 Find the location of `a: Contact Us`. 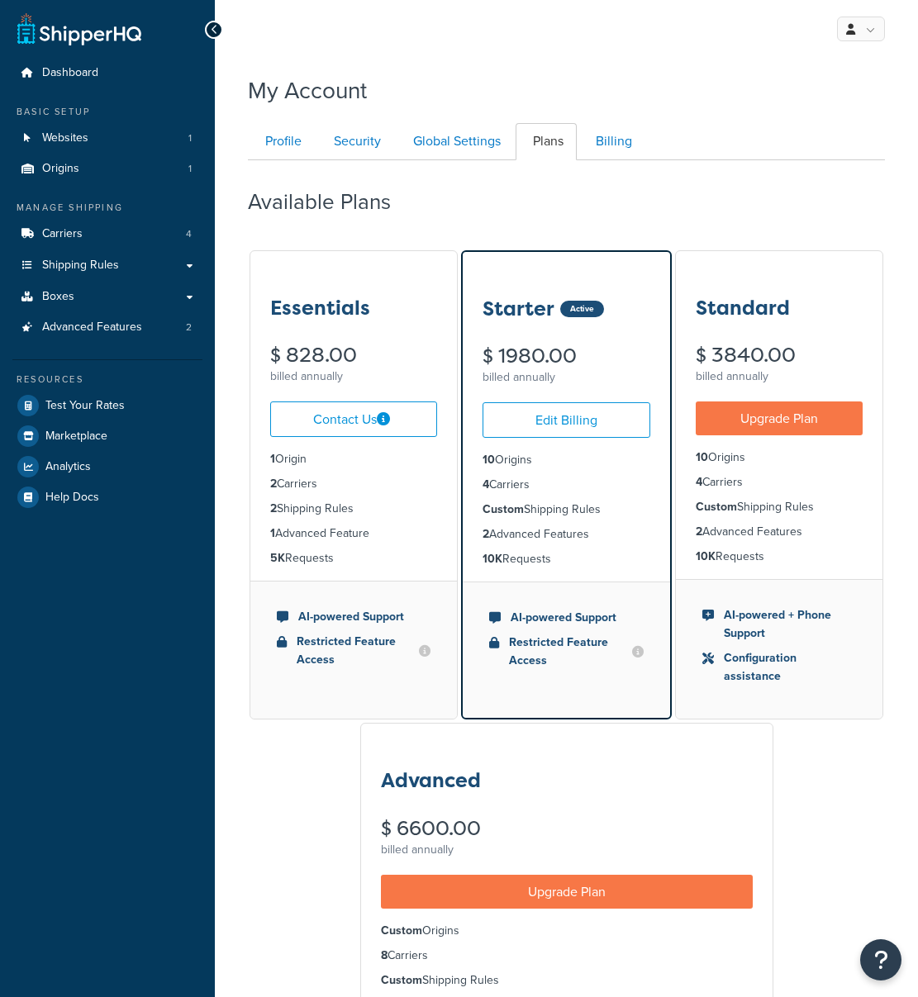

a: Contact Us is located at coordinates (354, 419).